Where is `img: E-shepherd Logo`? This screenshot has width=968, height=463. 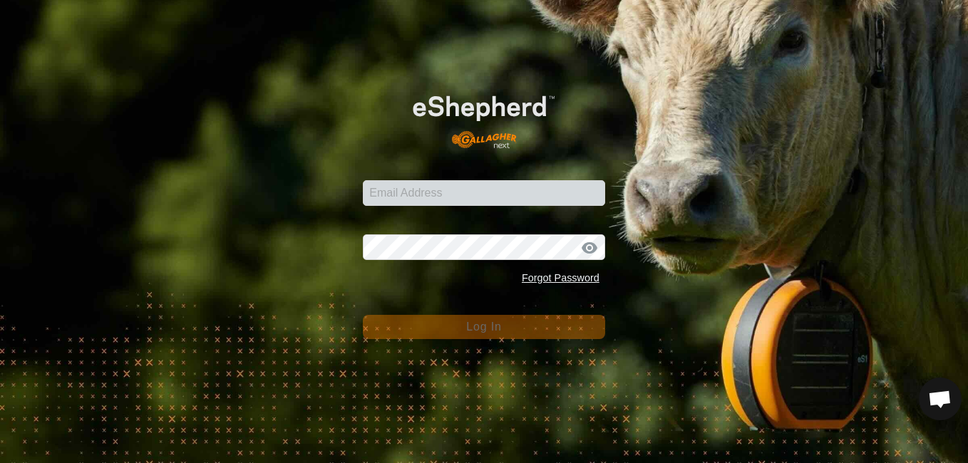
img: E-shepherd Logo is located at coordinates (484, 117).